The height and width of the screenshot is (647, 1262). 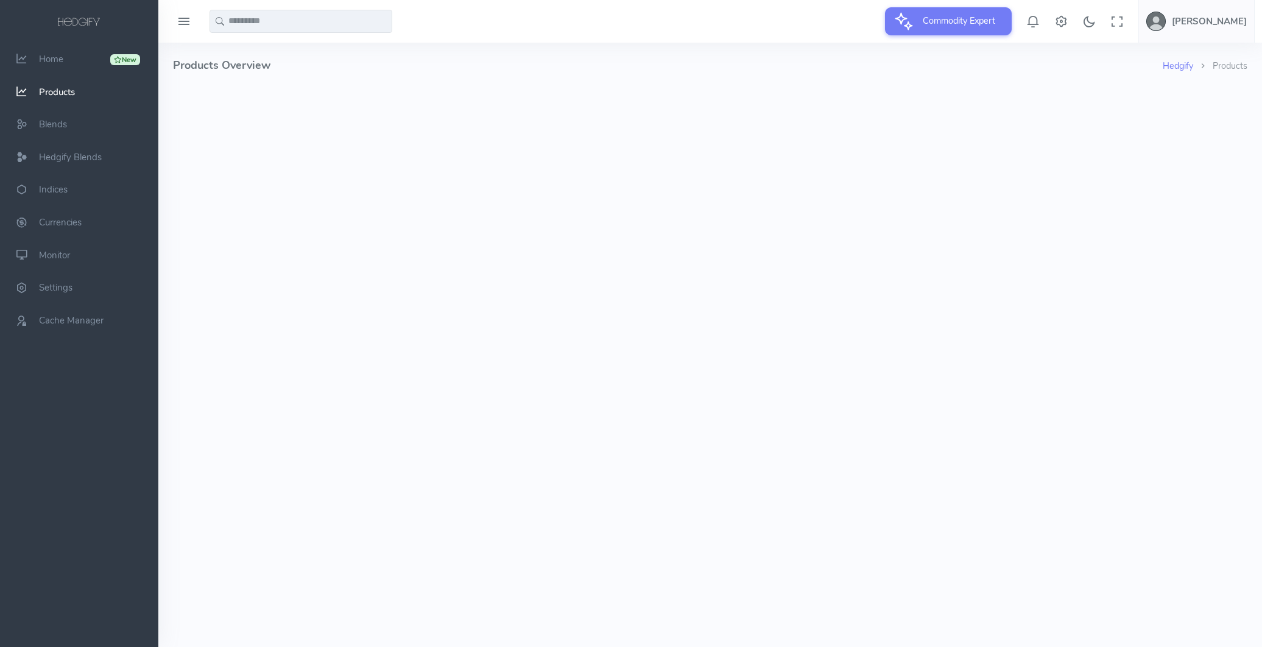 What do you see at coordinates (125, 60) in the screenshot?
I see `div: New` at bounding box center [125, 60].